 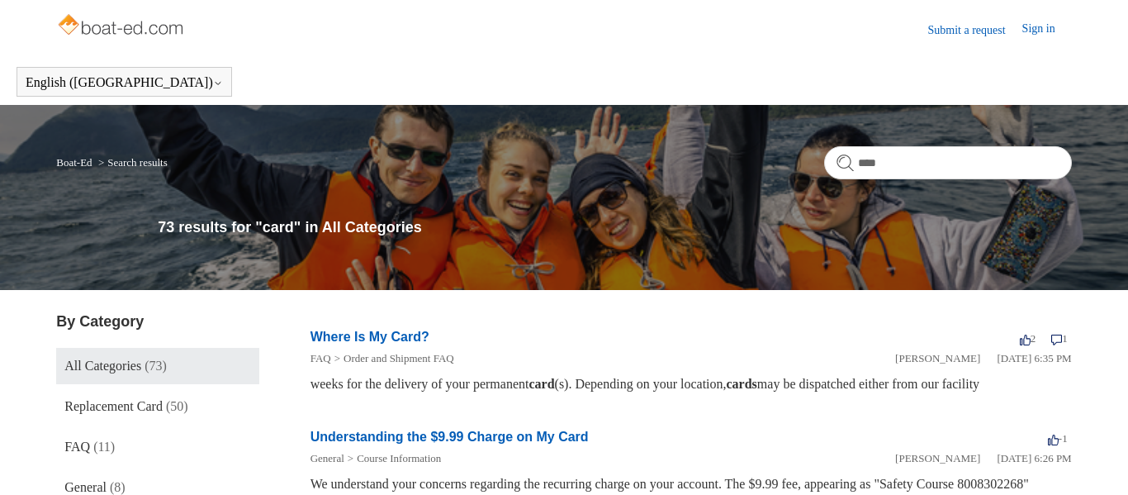 What do you see at coordinates (975, 30) in the screenshot?
I see `a: Submit a request` at bounding box center [975, 30].